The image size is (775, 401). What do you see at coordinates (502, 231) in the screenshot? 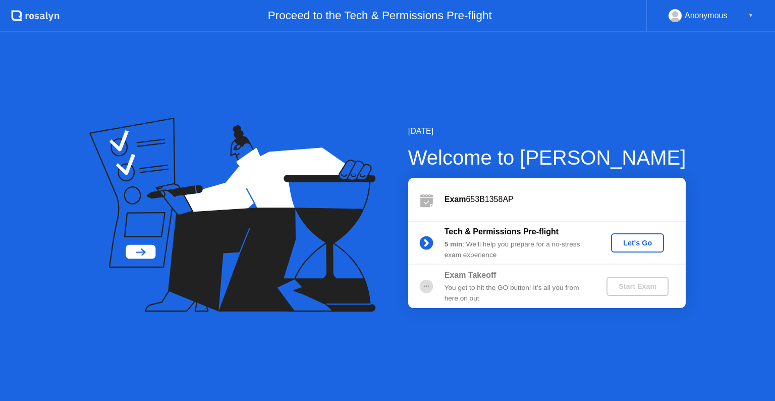
I see `b: Tech & Permissions Pre-flight` at bounding box center [502, 231].